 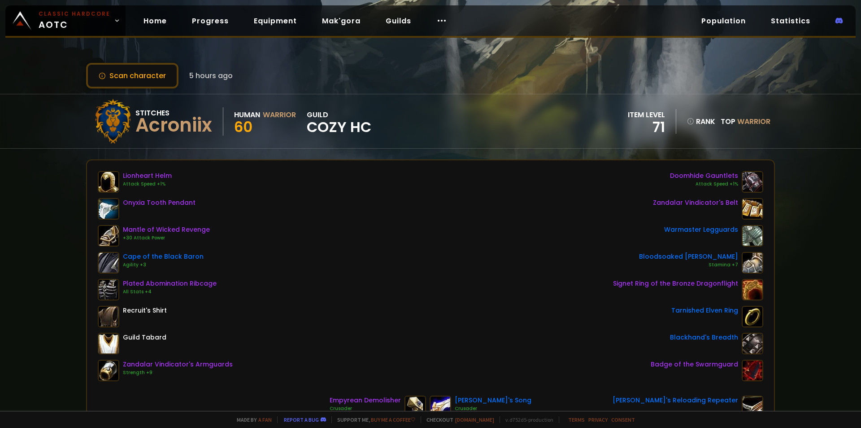 What do you see at coordinates (275, 21) in the screenshot?
I see `a: Equipment` at bounding box center [275, 21].